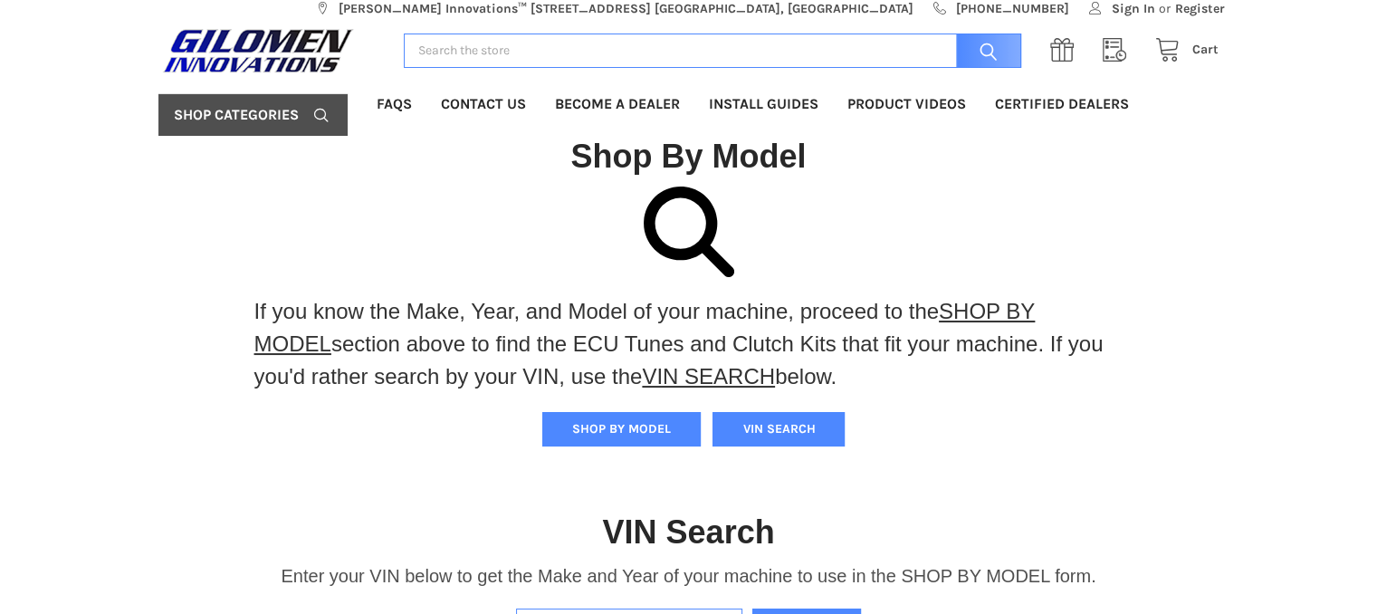 The height and width of the screenshot is (614, 1377). Describe the element at coordinates (617, 104) in the screenshot. I see `a: Become a Dealer` at that location.